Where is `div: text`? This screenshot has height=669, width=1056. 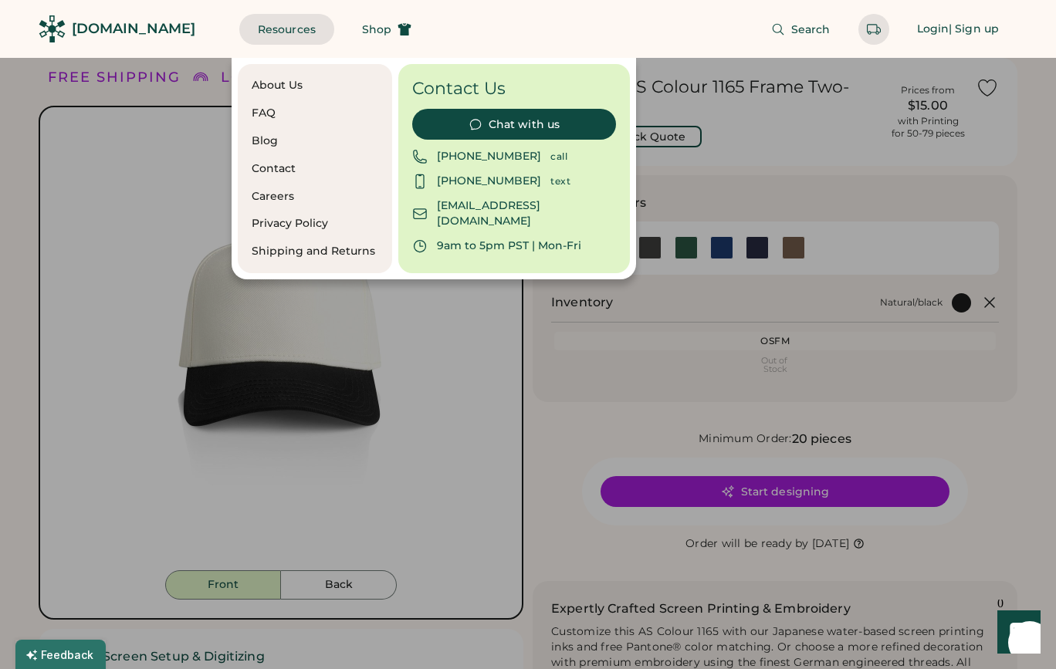 div: text is located at coordinates (583, 181).